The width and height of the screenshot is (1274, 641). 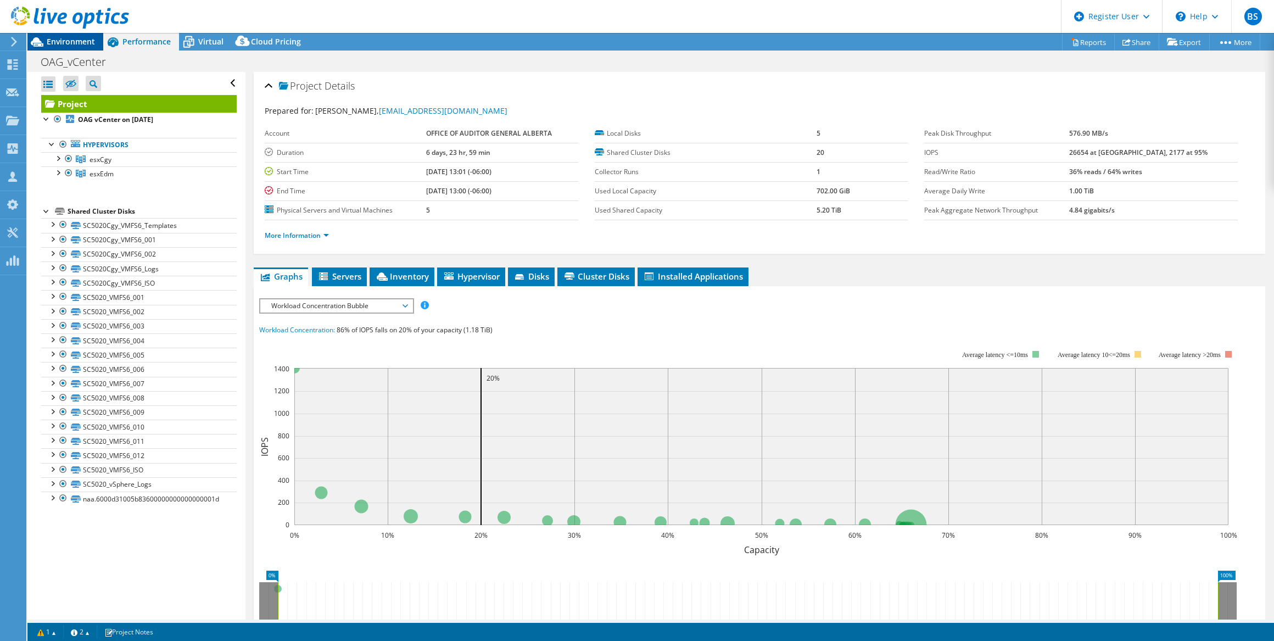 I want to click on span: Project, so click(x=300, y=86).